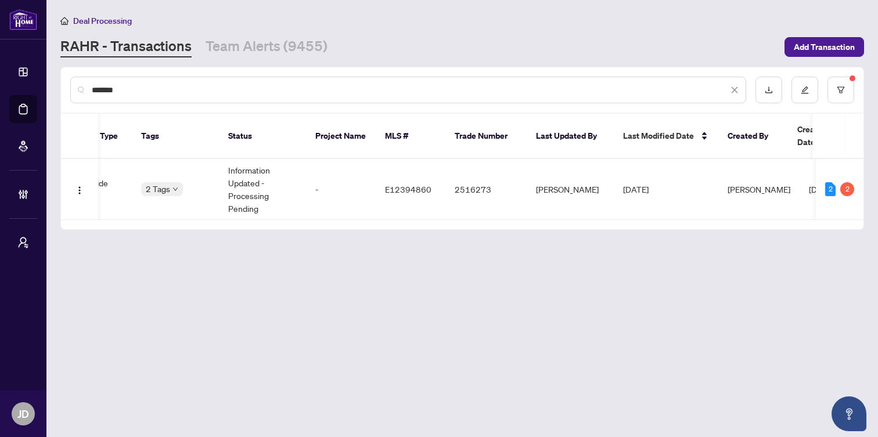  Describe the element at coordinates (805, 90) in the screenshot. I see `span: edit` at that location.